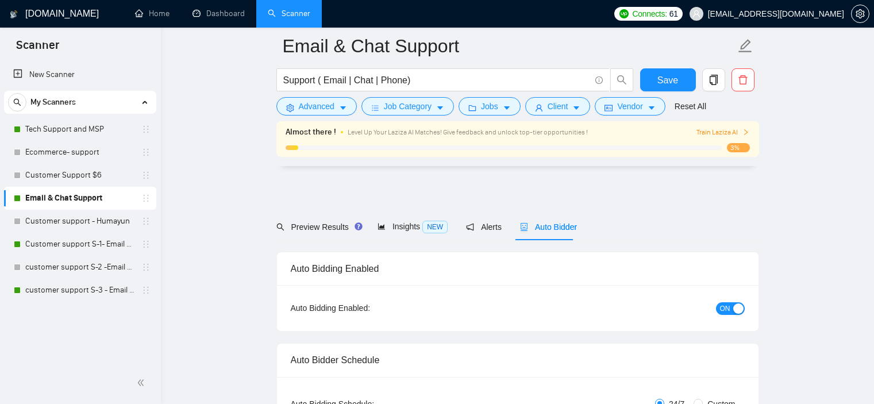  I want to click on span: bars, so click(375, 107).